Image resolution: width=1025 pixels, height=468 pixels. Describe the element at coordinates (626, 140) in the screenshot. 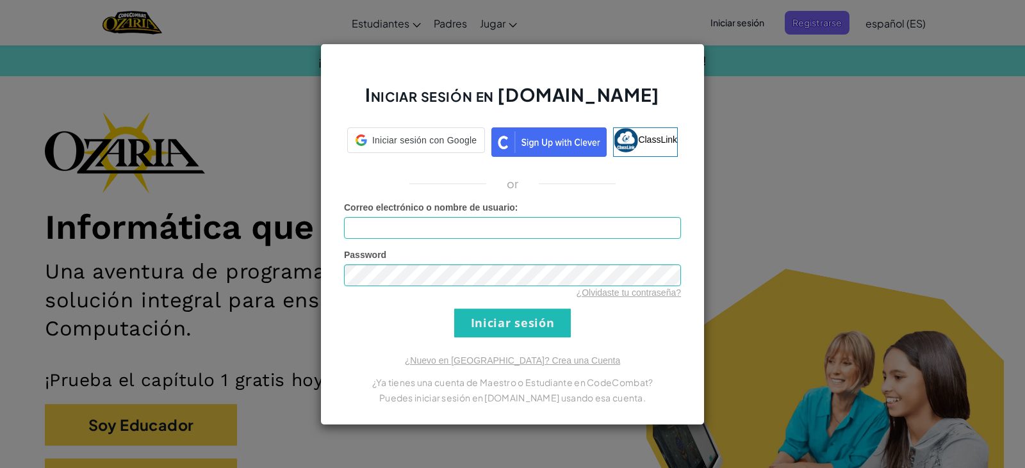

I see `img: classlink-logo-small.png` at that location.